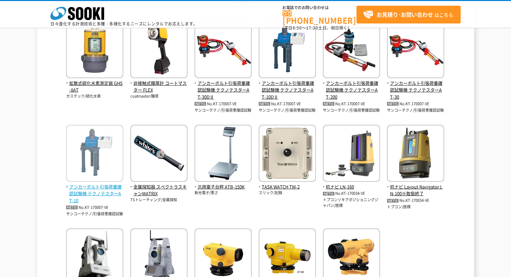 The image size is (511, 277). I want to click on span: 17:30, so click(312, 28).